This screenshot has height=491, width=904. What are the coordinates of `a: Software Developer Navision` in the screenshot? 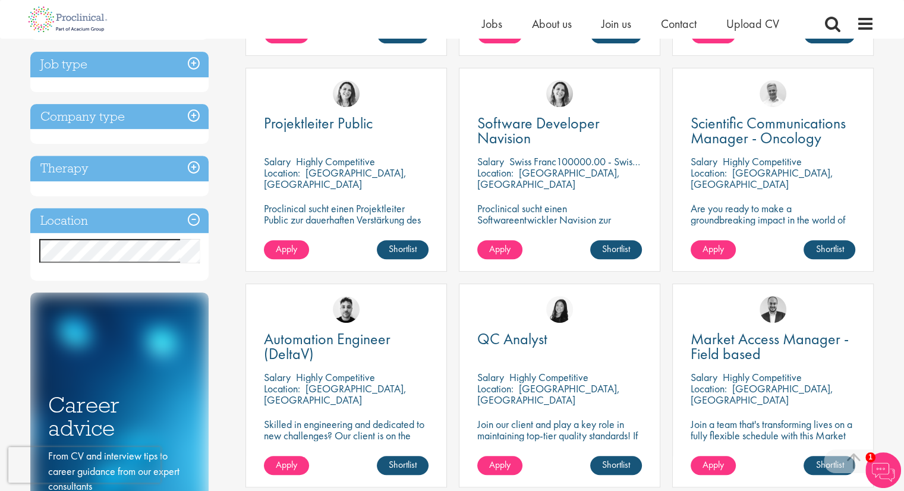 It's located at (560, 131).